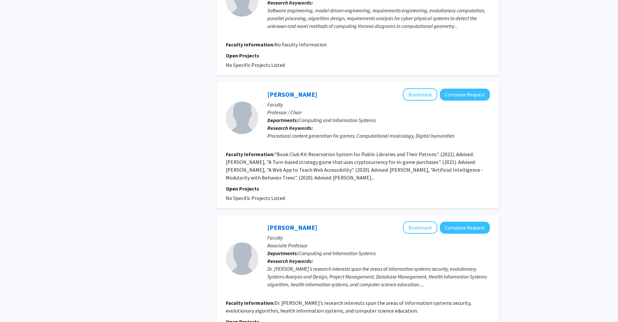 The height and width of the screenshot is (322, 618). What do you see at coordinates (465, 227) in the screenshot?
I see `button: Compose Request to Jie Du` at bounding box center [465, 227].